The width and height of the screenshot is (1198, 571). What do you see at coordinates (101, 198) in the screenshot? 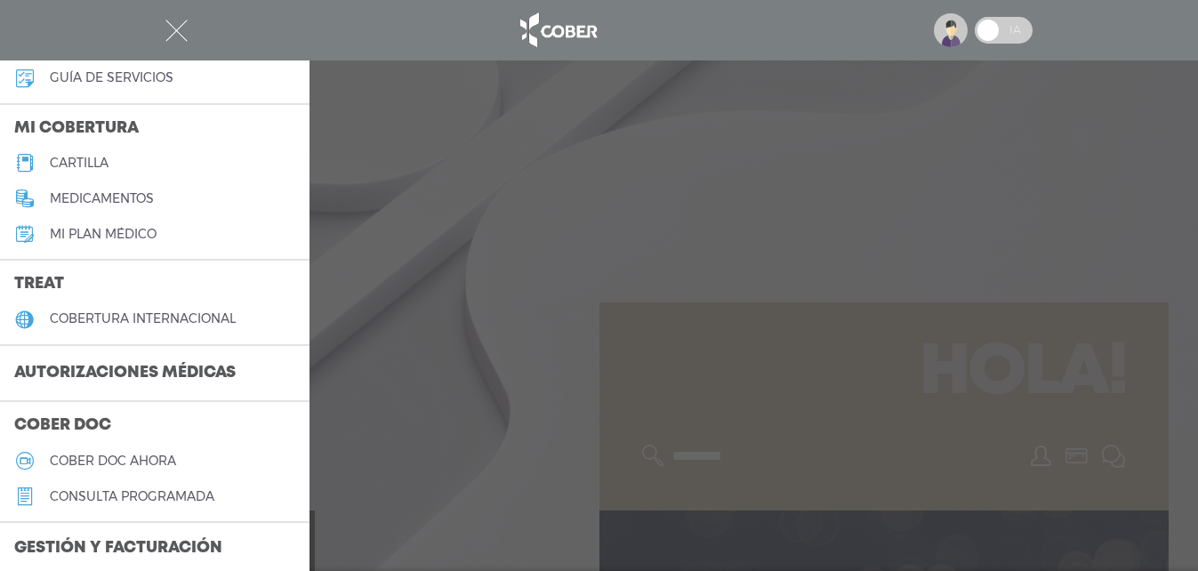
I see `h5: medicamentos` at bounding box center [101, 198].